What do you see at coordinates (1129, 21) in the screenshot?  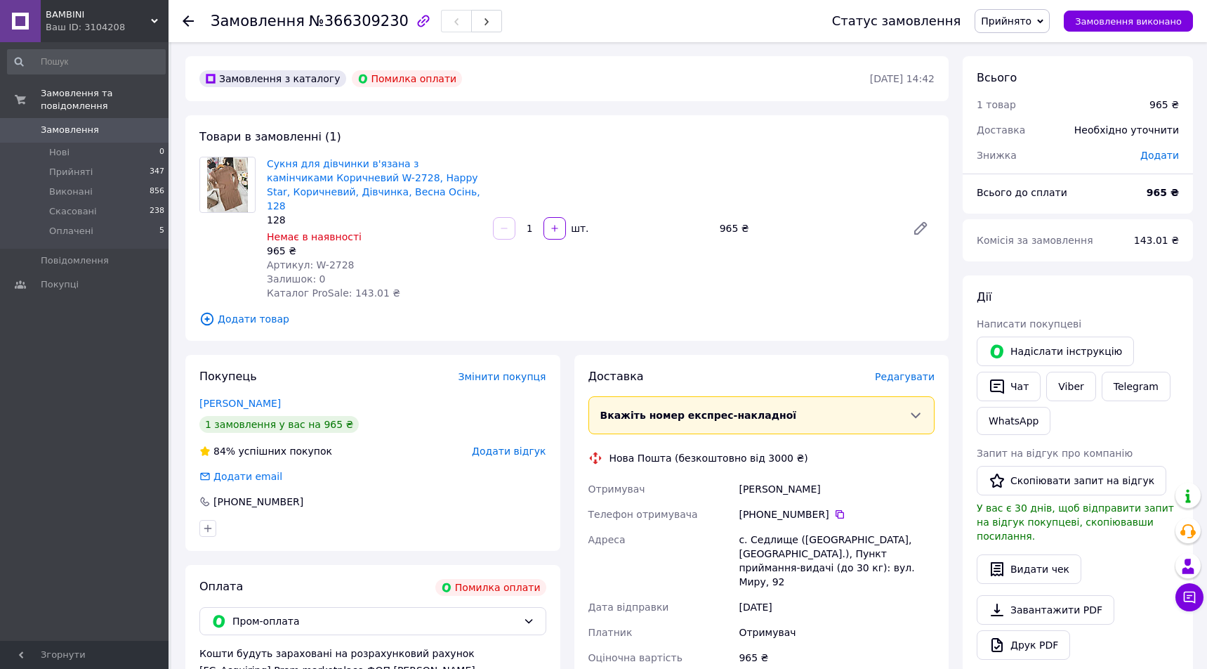 I see `span: Замовлення виконано` at bounding box center [1129, 21].